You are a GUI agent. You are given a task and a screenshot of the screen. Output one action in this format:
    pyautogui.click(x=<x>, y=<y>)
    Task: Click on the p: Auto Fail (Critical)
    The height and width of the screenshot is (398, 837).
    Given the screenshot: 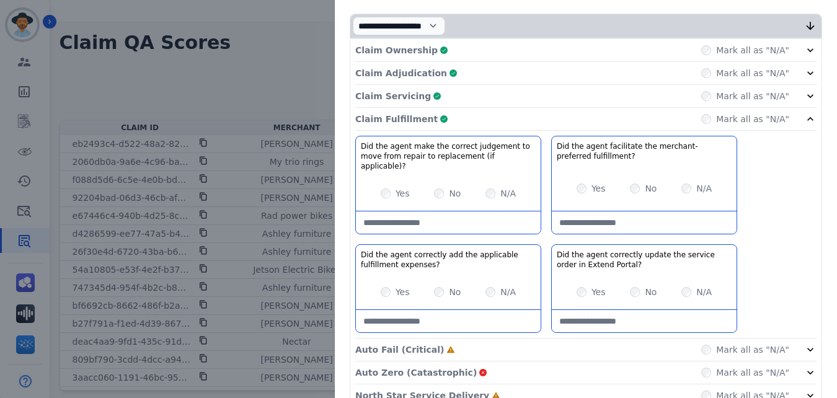 What is the action you would take?
    pyautogui.click(x=399, y=350)
    